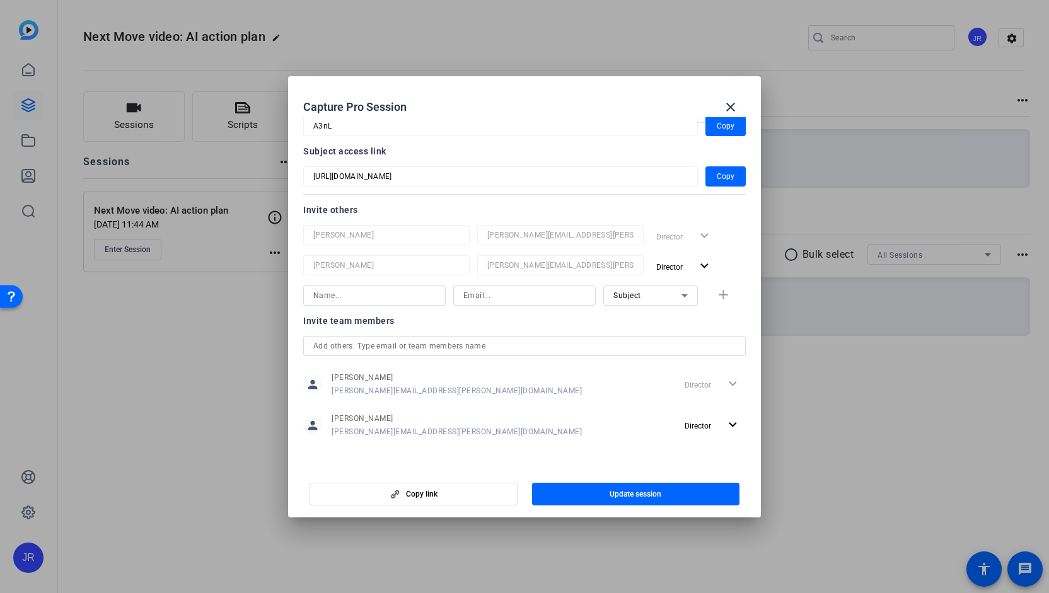 This screenshot has height=593, width=1049. I want to click on mat-icon: close, so click(730, 107).